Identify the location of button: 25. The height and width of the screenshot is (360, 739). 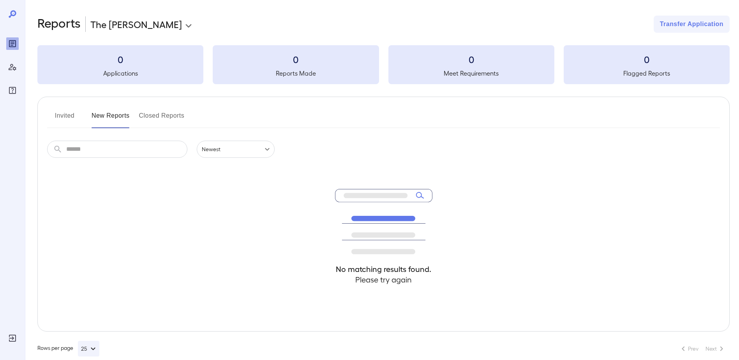
(88, 349).